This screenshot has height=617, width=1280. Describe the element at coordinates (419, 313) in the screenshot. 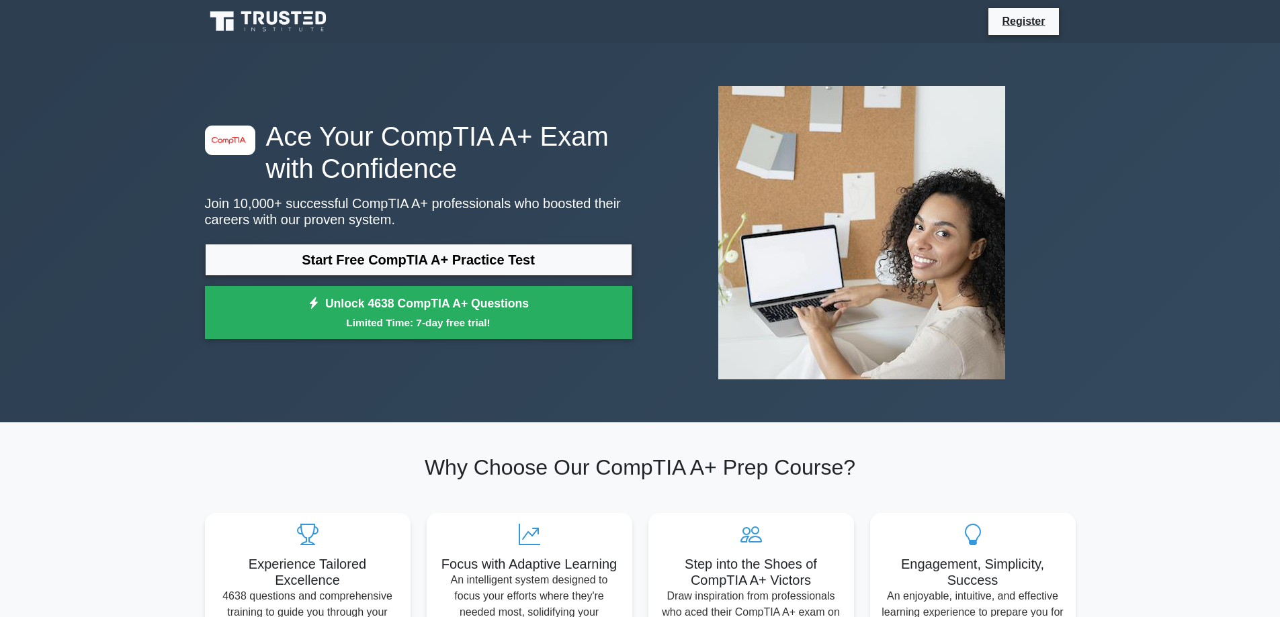

I see `a: Unlock 4638 CompTIA A+ QuestionsLimited Time: 7-day free trial!` at that location.